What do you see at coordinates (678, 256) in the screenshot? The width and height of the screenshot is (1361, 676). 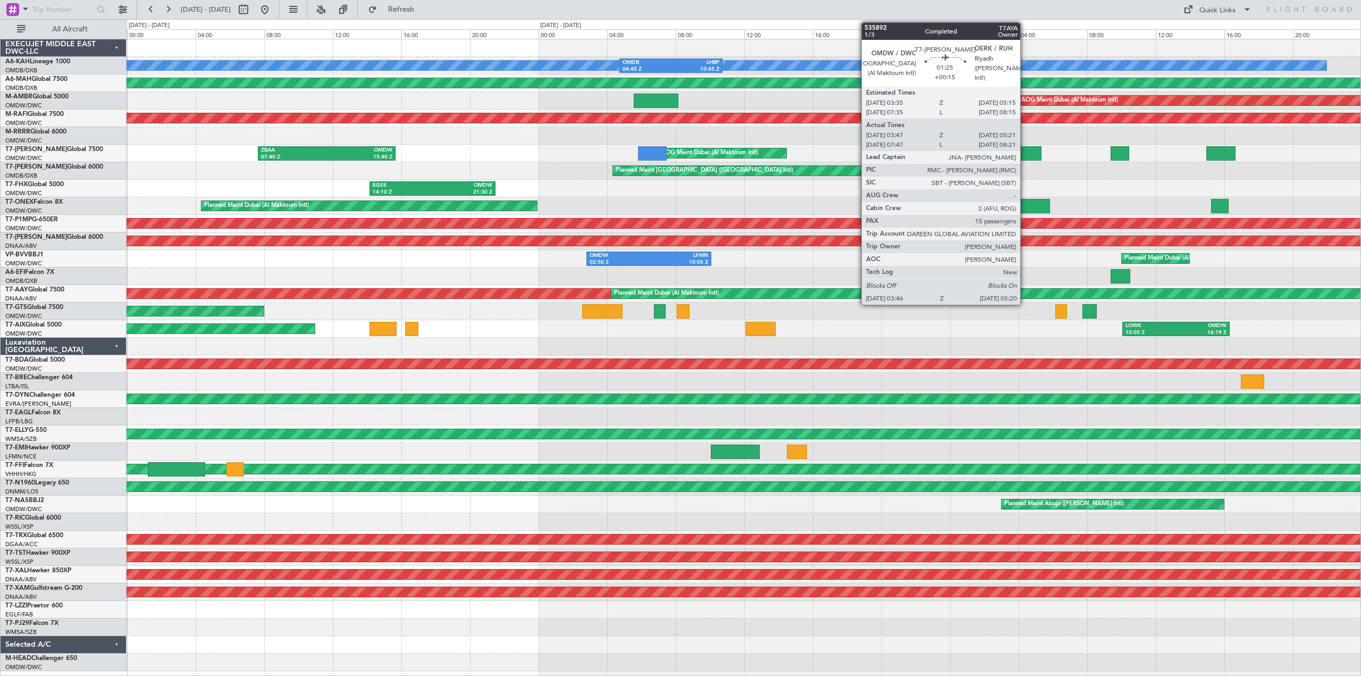 I see `div: LFMN` at bounding box center [678, 256].